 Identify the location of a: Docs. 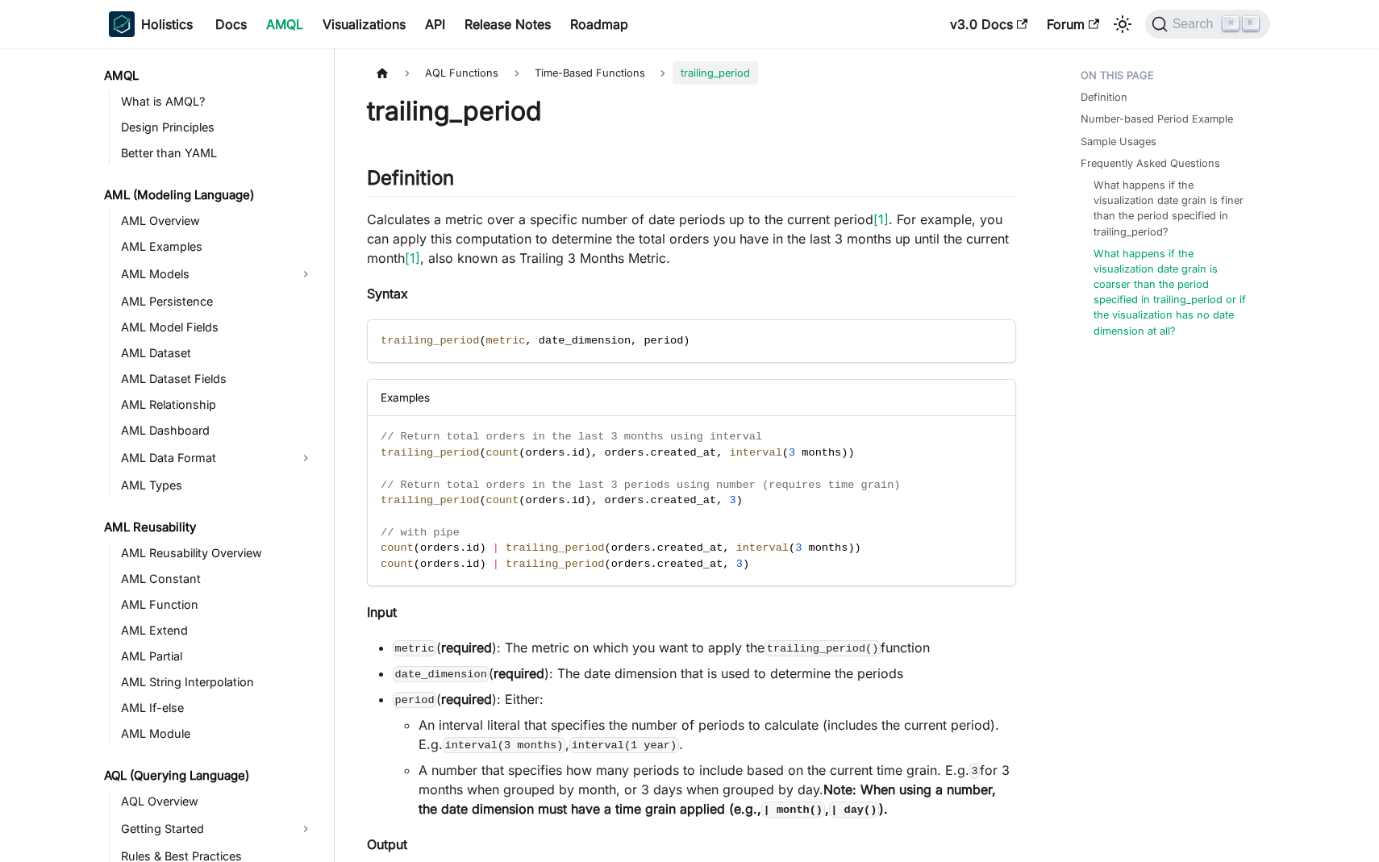
(231, 24).